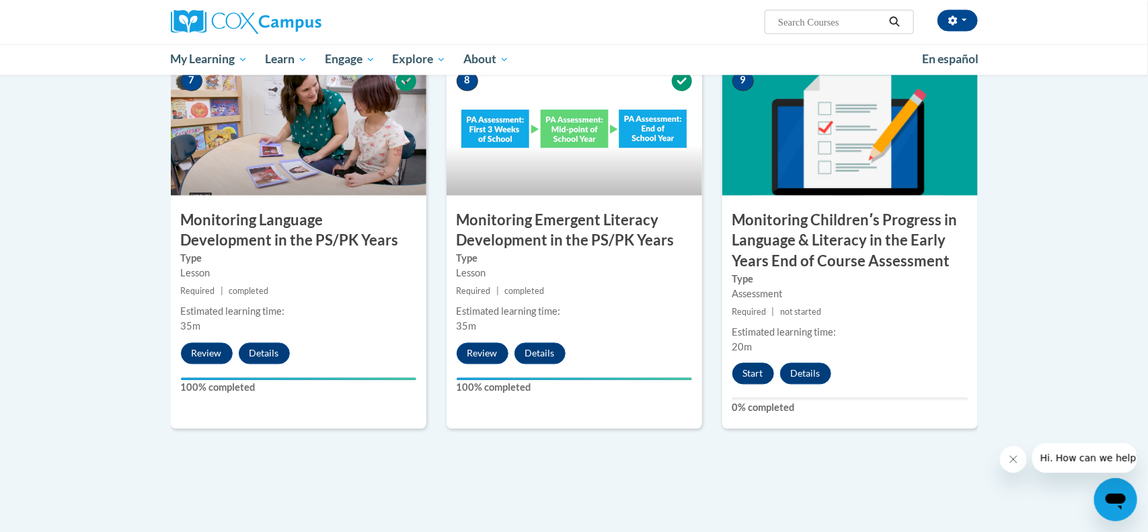 The height and width of the screenshot is (532, 1148). What do you see at coordinates (830, 22) in the screenshot?
I see `input: Search Courses` at bounding box center [830, 22].